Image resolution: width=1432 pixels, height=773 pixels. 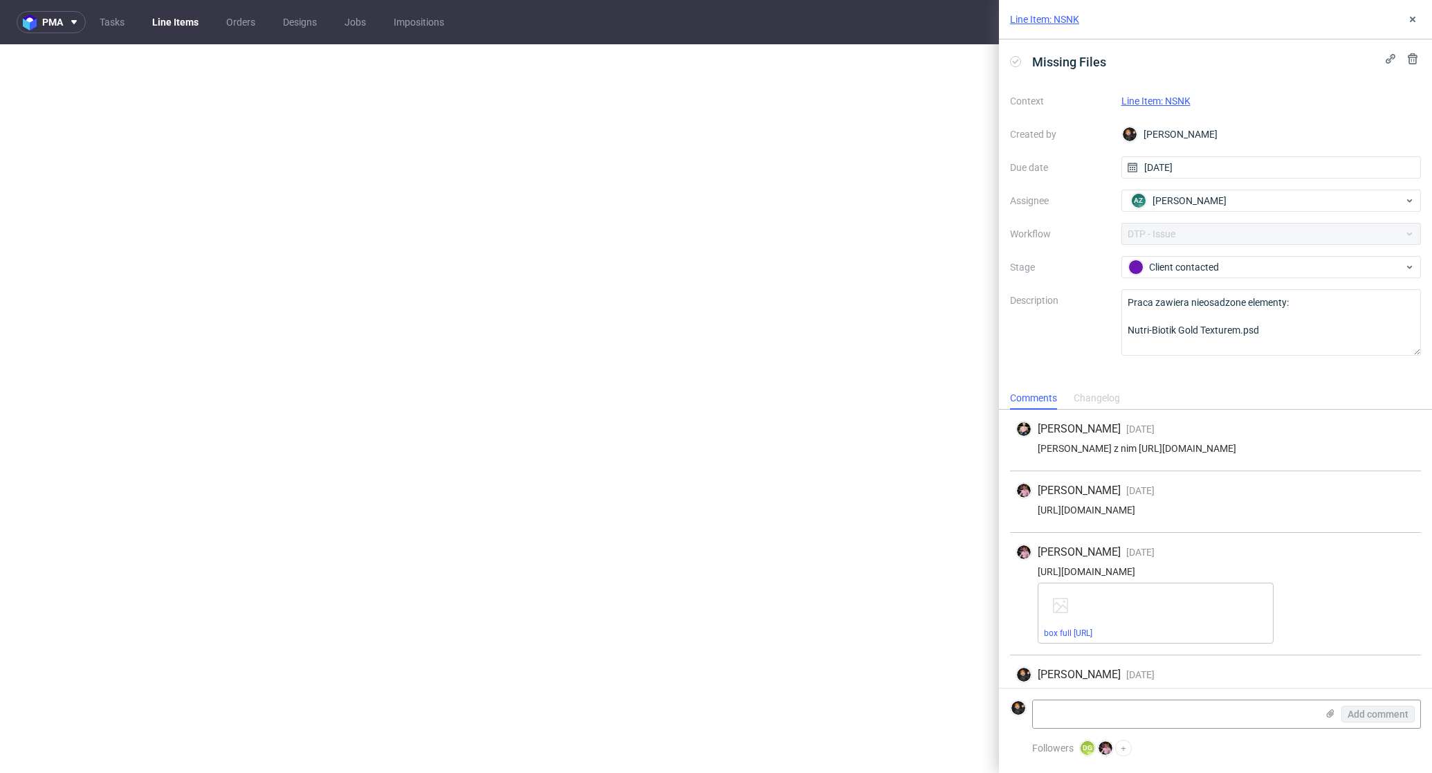 What do you see at coordinates (1060, 201) in the screenshot?
I see `label: Assignee` at bounding box center [1060, 201].